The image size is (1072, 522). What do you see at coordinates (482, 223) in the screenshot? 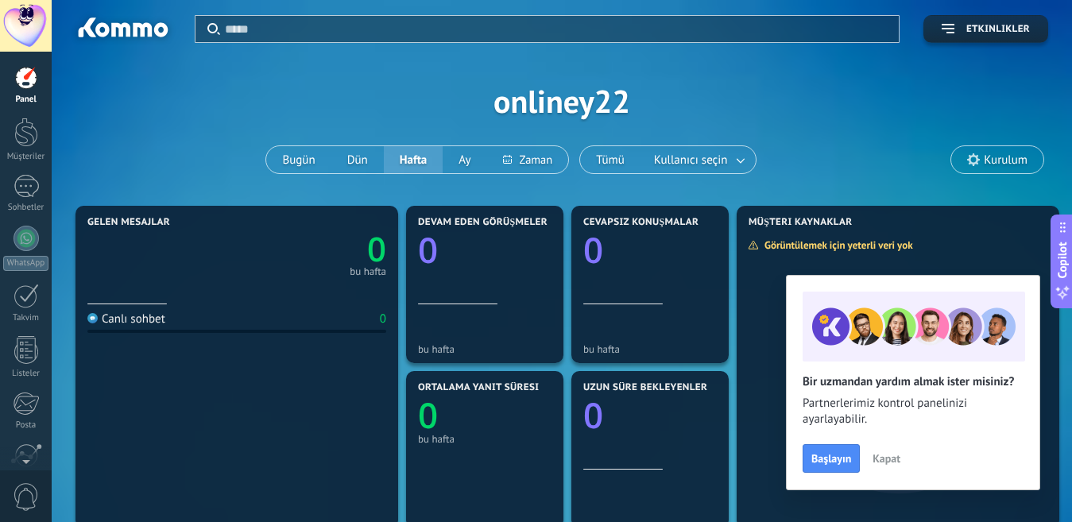
I see `span: Devam eden görüşmeler` at bounding box center [482, 223].